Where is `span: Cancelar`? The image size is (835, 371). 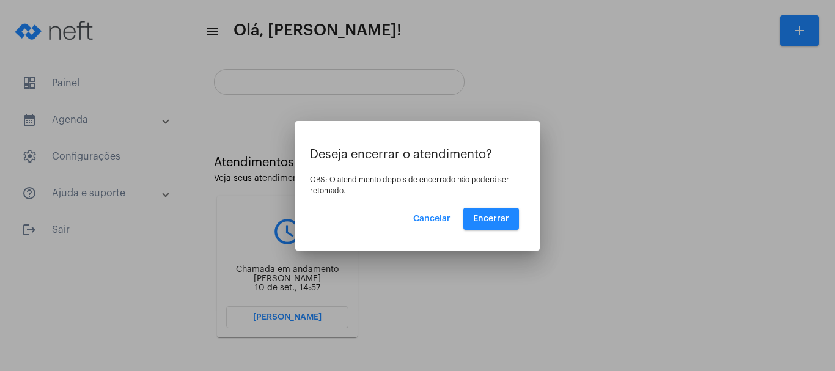 span: Cancelar is located at coordinates (431, 219).